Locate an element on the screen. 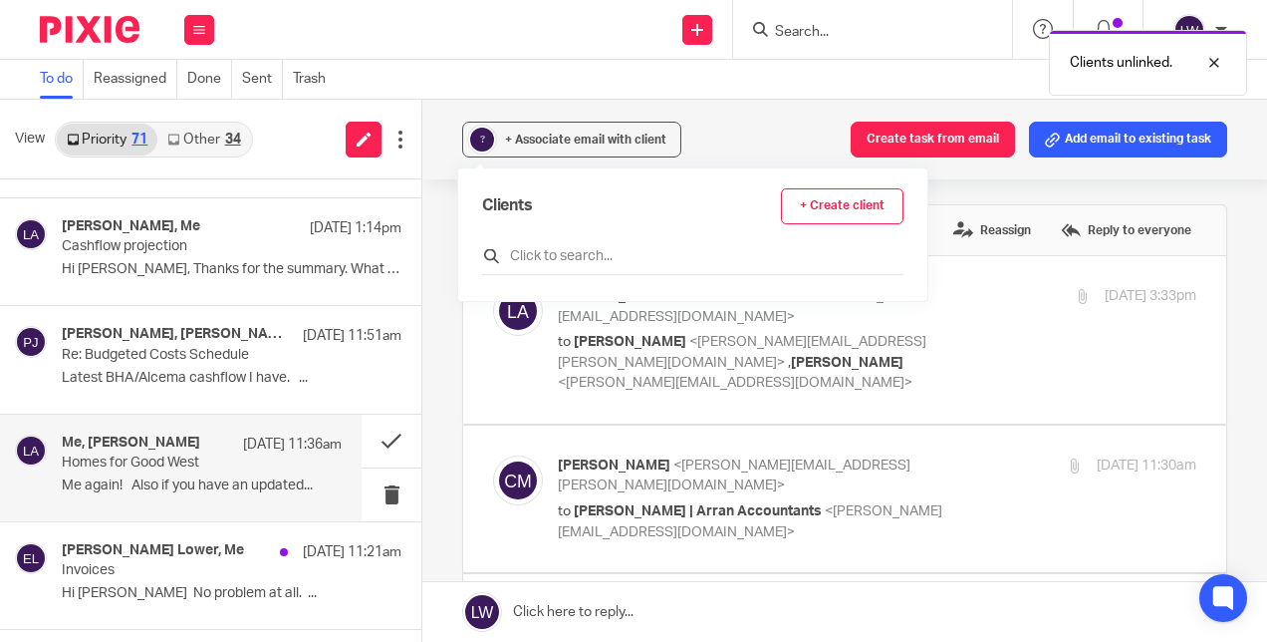 The height and width of the screenshot is (642, 1267). a: To do is located at coordinates (62, 79).